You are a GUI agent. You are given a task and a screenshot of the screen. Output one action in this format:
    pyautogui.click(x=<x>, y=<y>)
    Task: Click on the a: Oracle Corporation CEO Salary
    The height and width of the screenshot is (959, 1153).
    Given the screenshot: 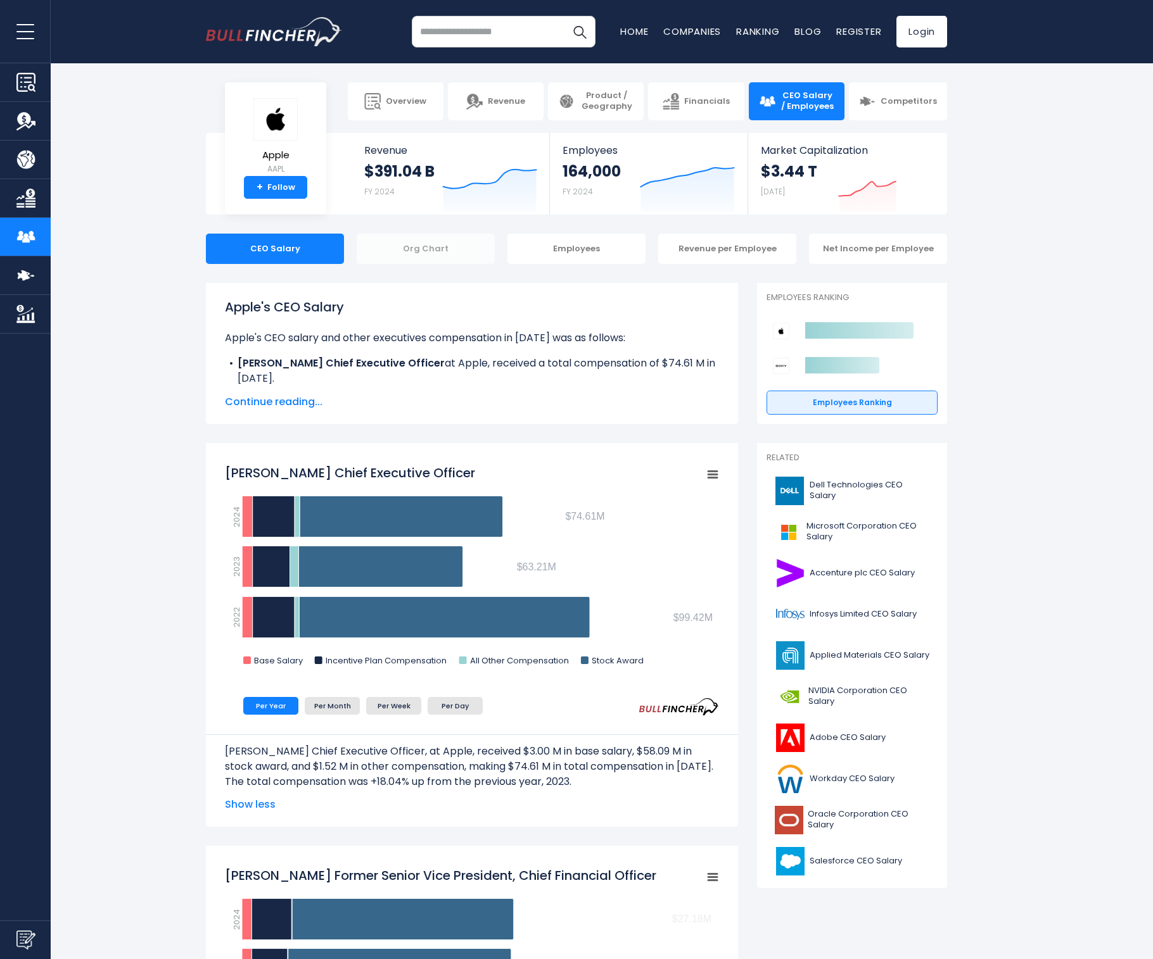 What is the action you would take?
    pyautogui.click(x=852, y=820)
    